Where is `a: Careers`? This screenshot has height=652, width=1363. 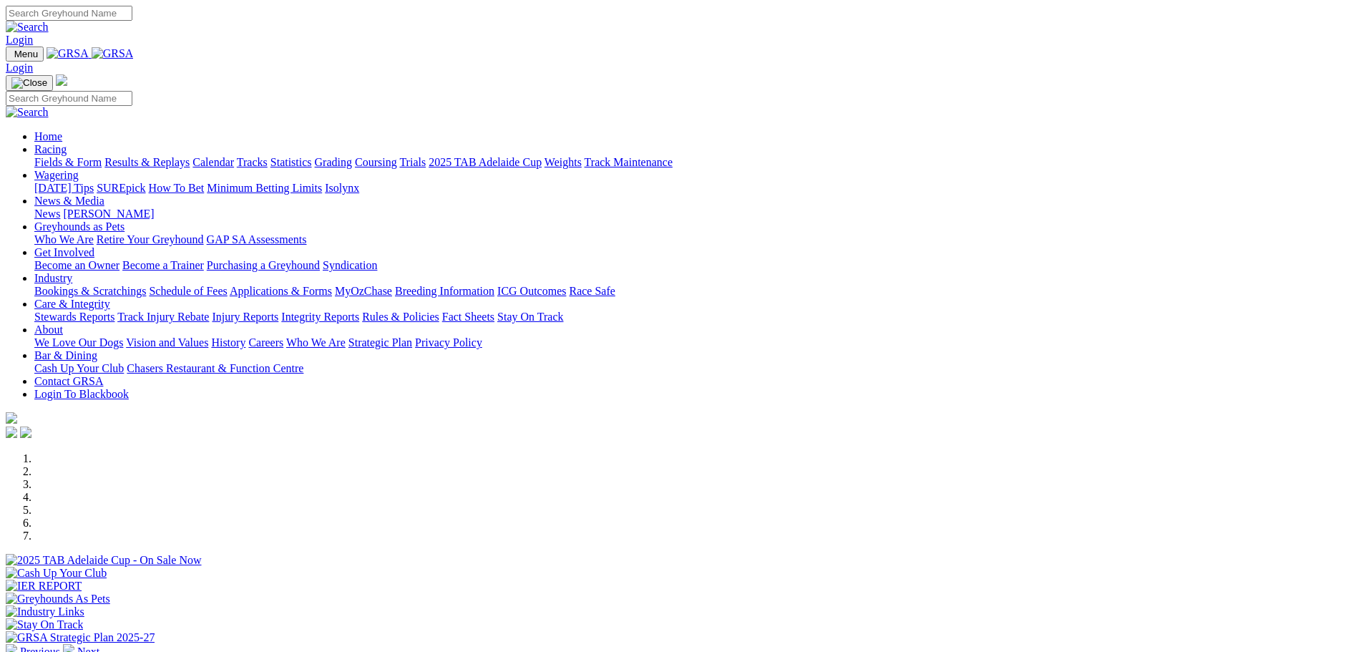 a: Careers is located at coordinates (265, 342).